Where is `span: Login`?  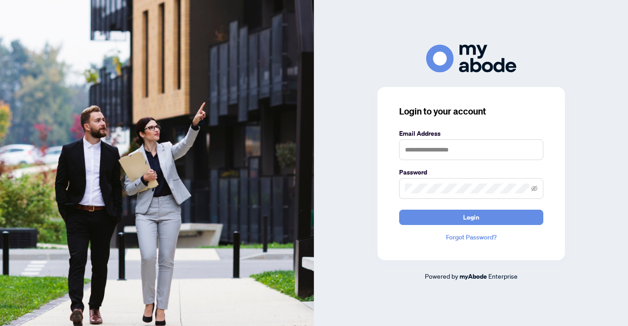
span: Login is located at coordinates (471, 217).